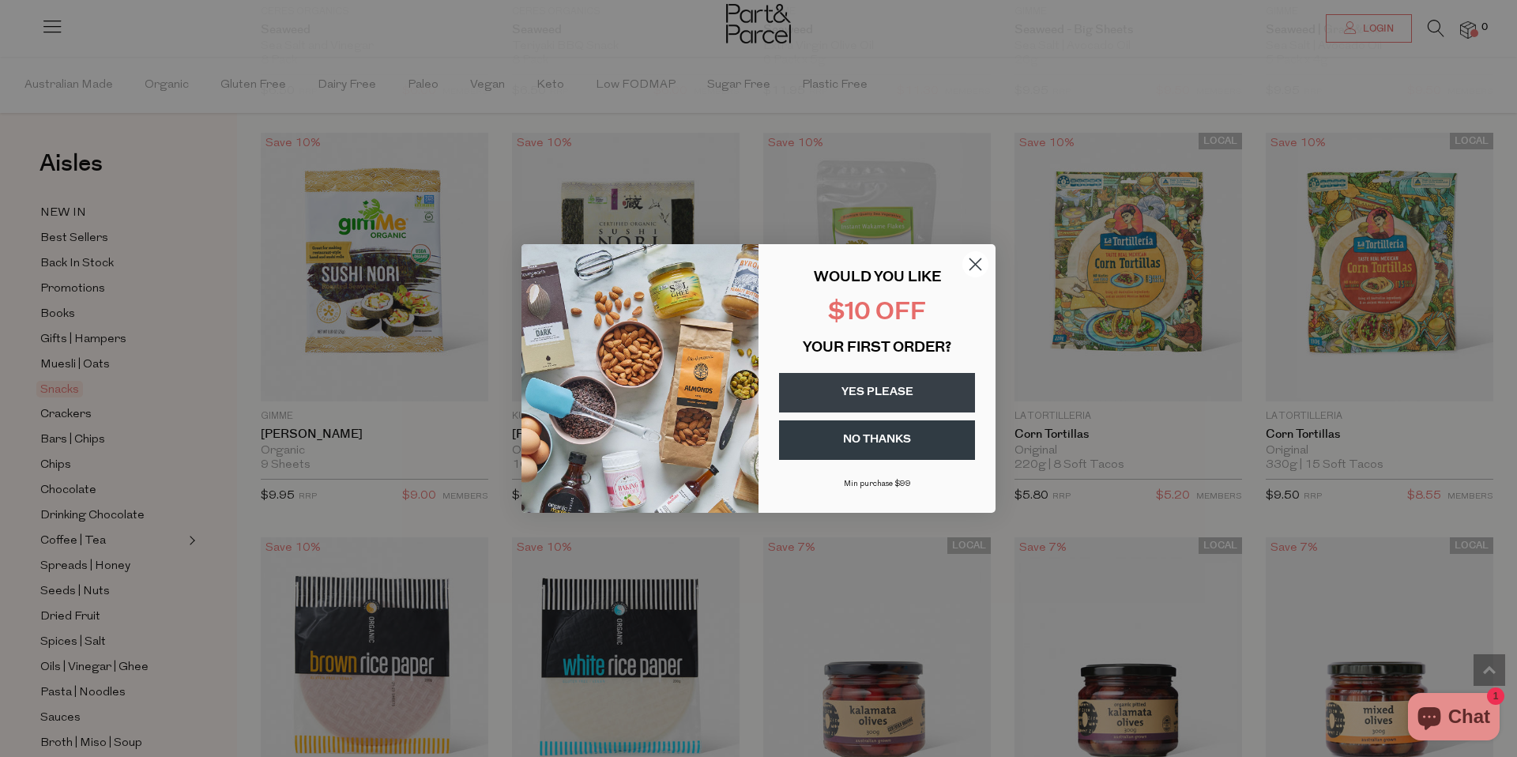 The image size is (1517, 757). What do you see at coordinates (877, 349) in the screenshot?
I see `span: YOUR FIRST ORDER?` at bounding box center [877, 349].